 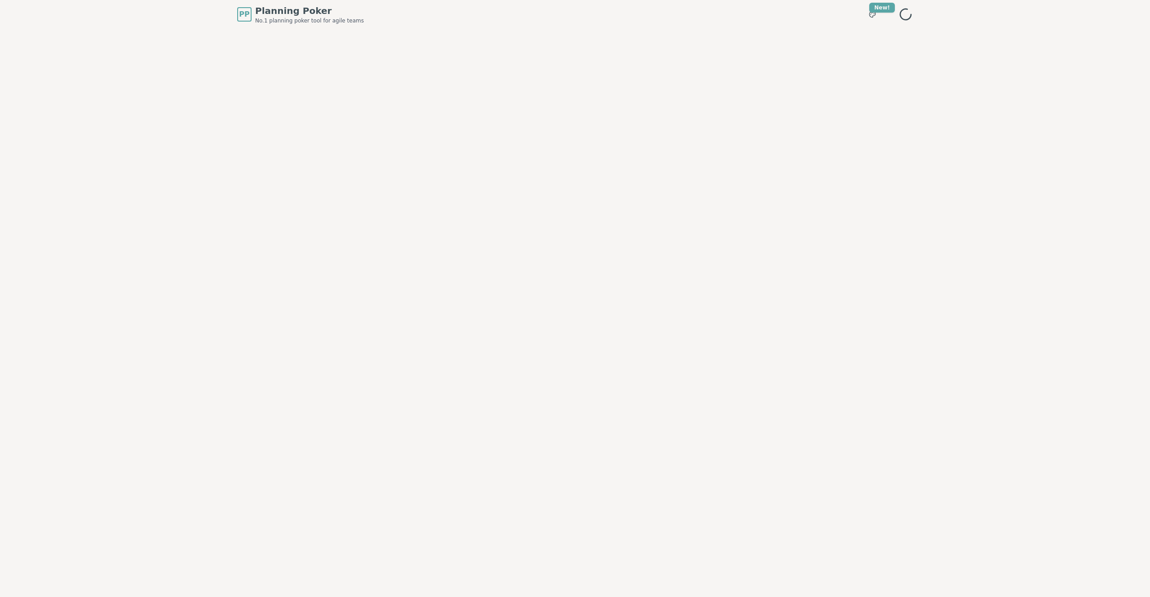 I want to click on button: New!, so click(x=872, y=14).